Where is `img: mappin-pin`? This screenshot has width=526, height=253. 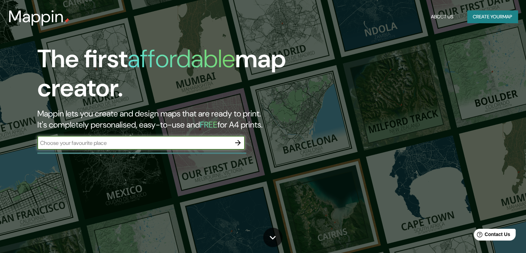 img: mappin-pin is located at coordinates (67, 21).